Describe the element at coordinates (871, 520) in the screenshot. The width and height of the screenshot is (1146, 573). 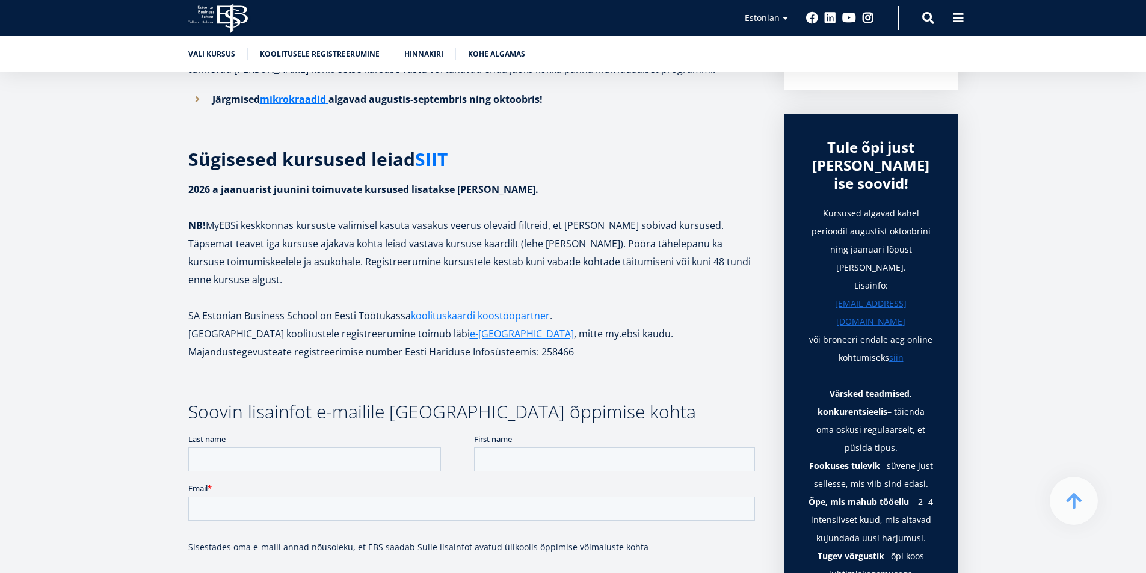
I see `li: – 2 -4 intensiivset kuud, mis aitavad kujundada uusi harjumusi.` at that location.